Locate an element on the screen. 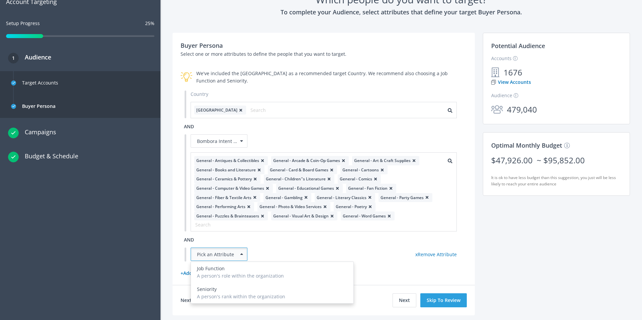  h3: Campaigns is located at coordinates (37, 132).